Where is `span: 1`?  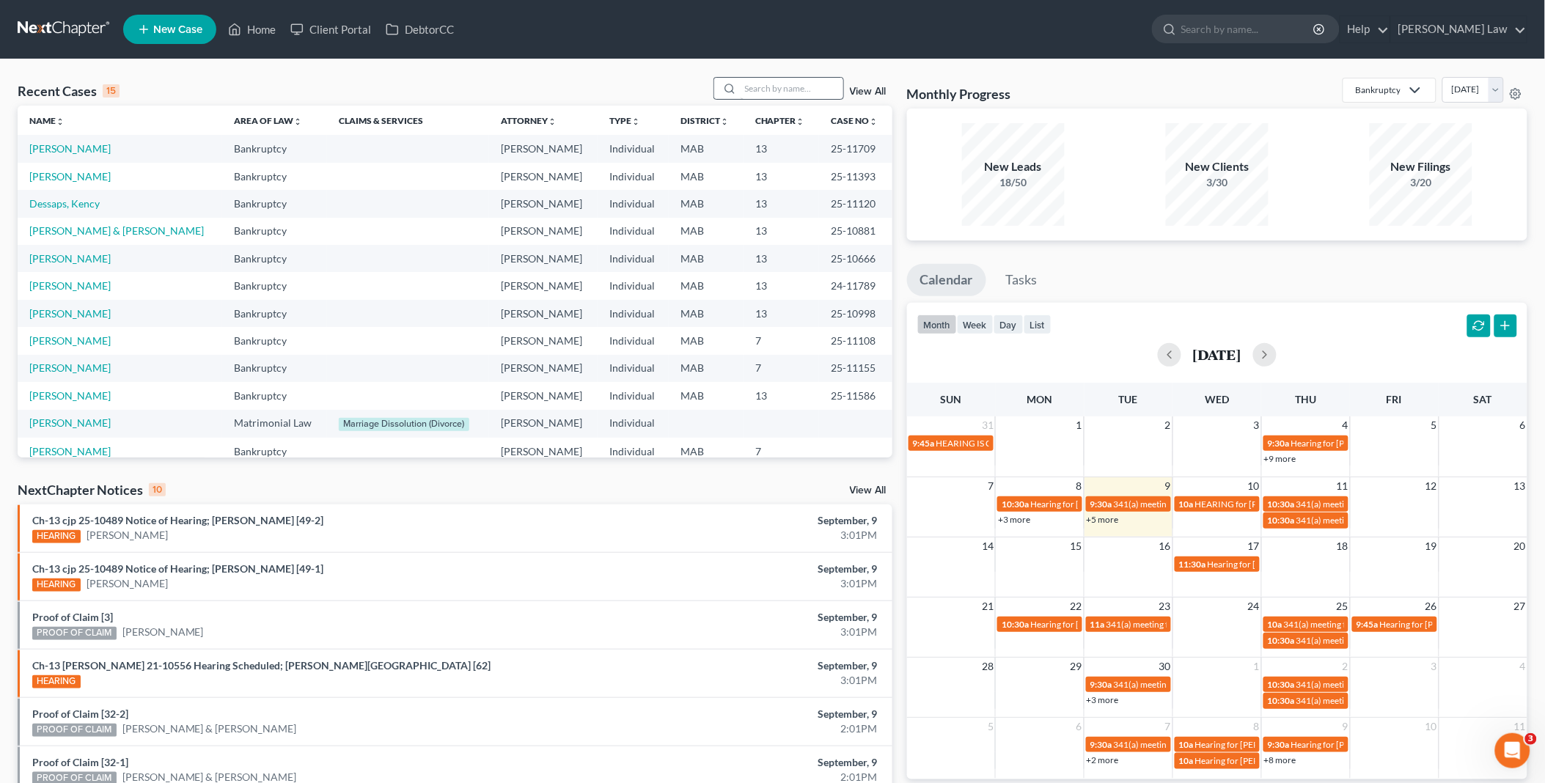
span: 1 is located at coordinates (1079, 425).